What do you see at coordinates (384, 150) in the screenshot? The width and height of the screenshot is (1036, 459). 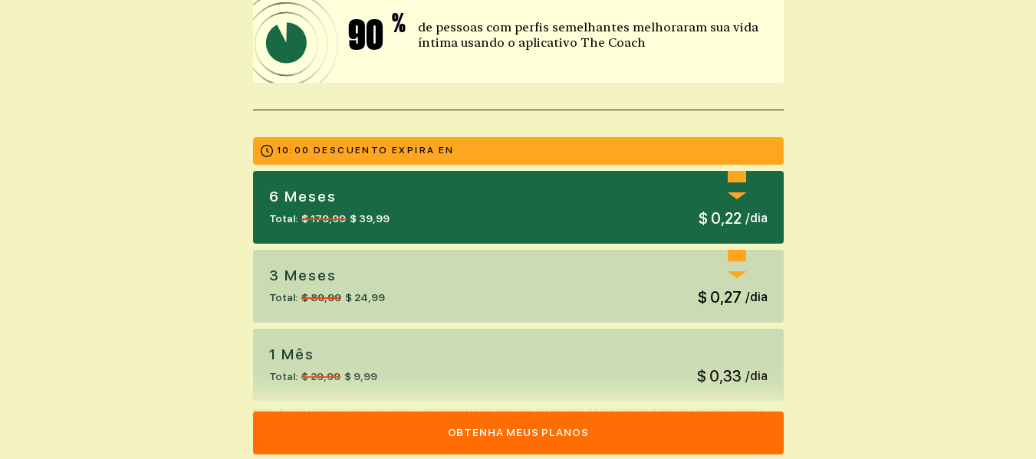 I see `font: DESCUENTO EXPIRA EN` at bounding box center [384, 150].